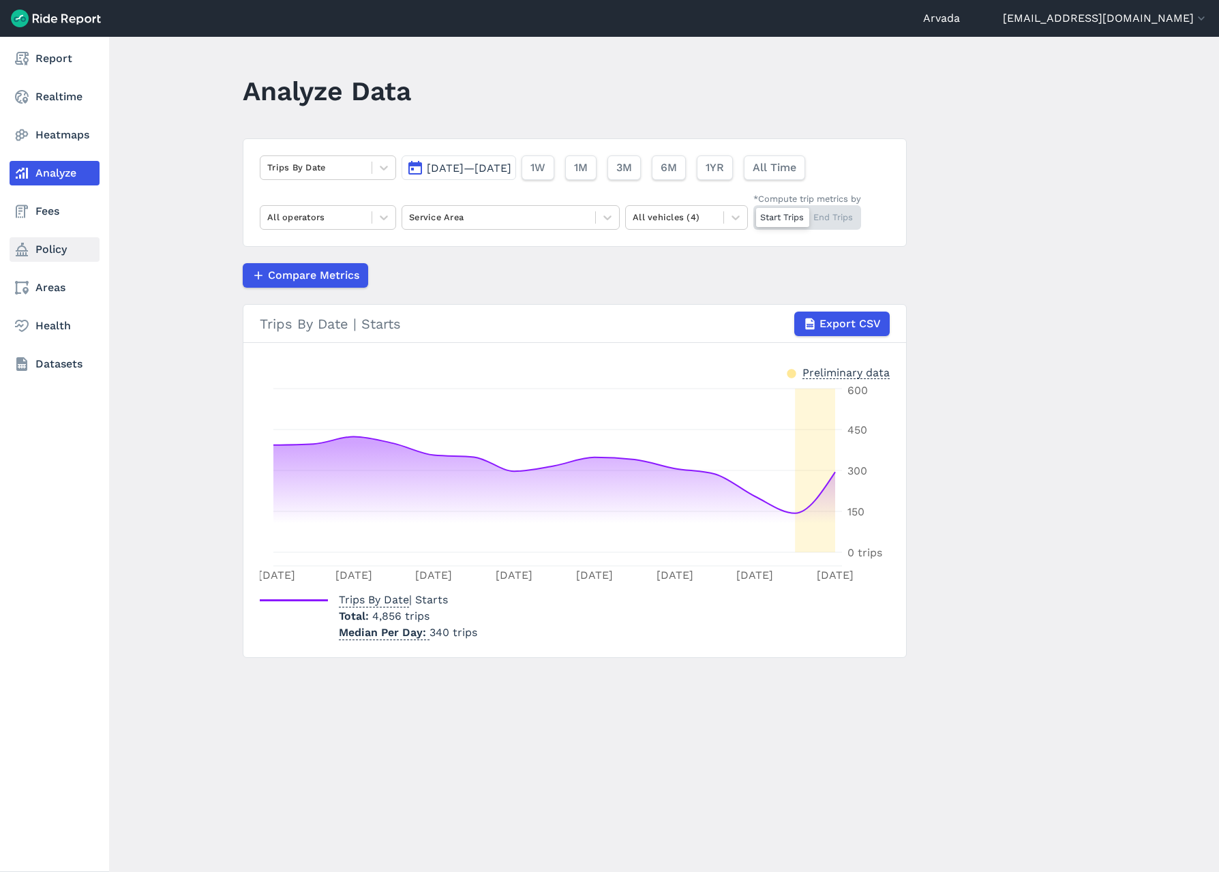  I want to click on button: Export CSV, so click(842, 324).